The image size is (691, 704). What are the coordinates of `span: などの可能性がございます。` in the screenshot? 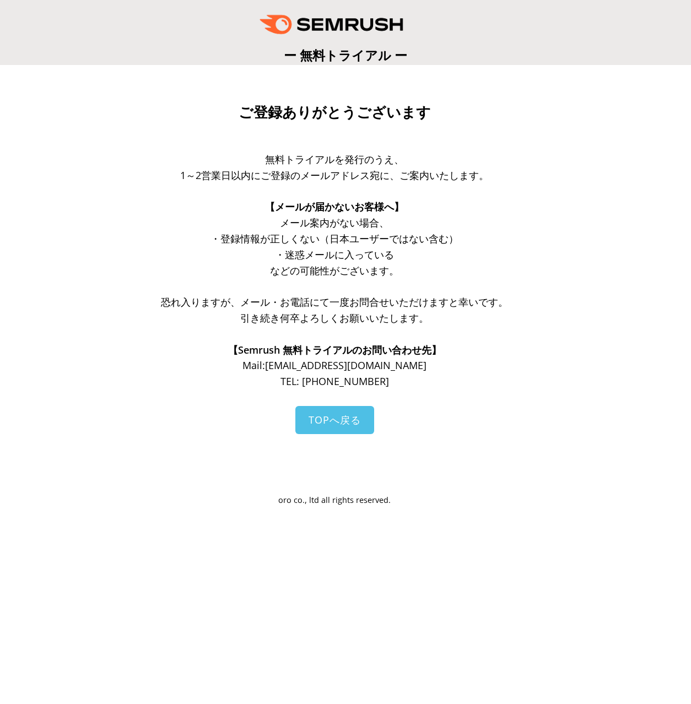 It's located at (335, 271).